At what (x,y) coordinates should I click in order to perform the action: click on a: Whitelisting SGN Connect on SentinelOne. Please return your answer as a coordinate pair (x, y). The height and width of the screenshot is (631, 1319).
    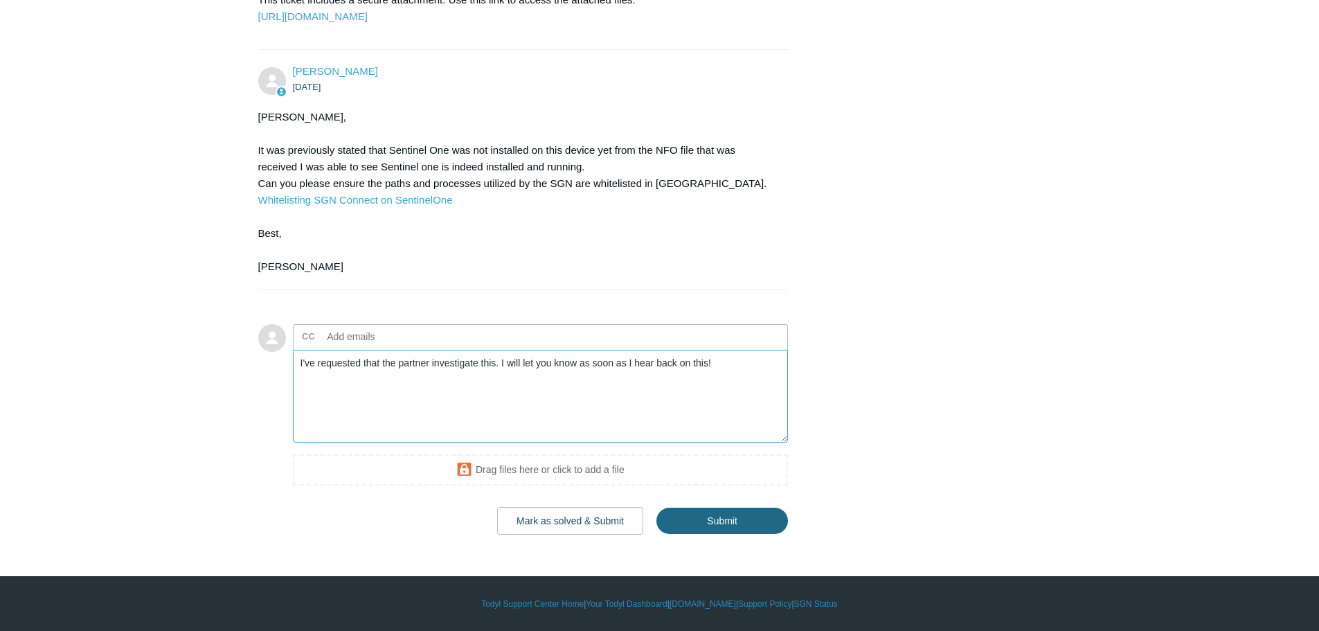
    Looking at the image, I should click on (355, 199).